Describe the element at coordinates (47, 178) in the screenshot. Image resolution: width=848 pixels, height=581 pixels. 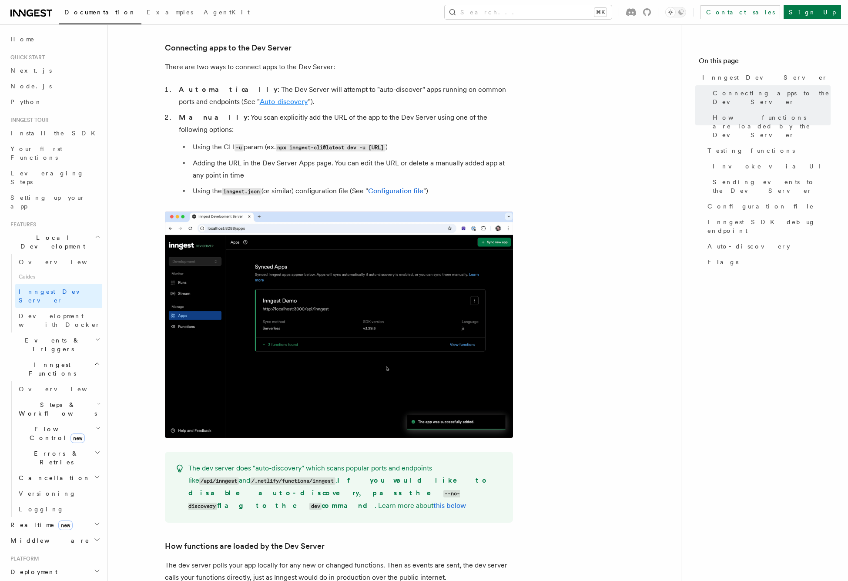
I see `span: Leveraging Steps` at that location.